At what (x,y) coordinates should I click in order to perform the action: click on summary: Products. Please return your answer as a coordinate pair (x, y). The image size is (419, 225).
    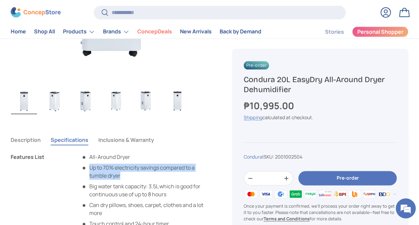
    Looking at the image, I should click on (79, 32).